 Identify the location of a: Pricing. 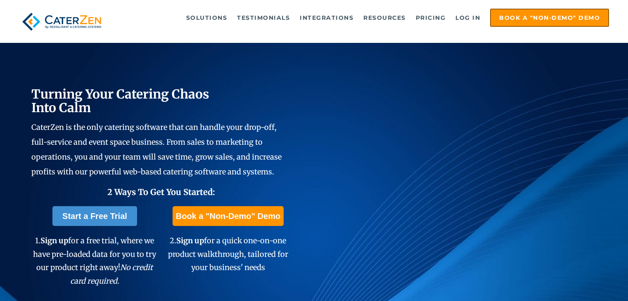
(431, 18).